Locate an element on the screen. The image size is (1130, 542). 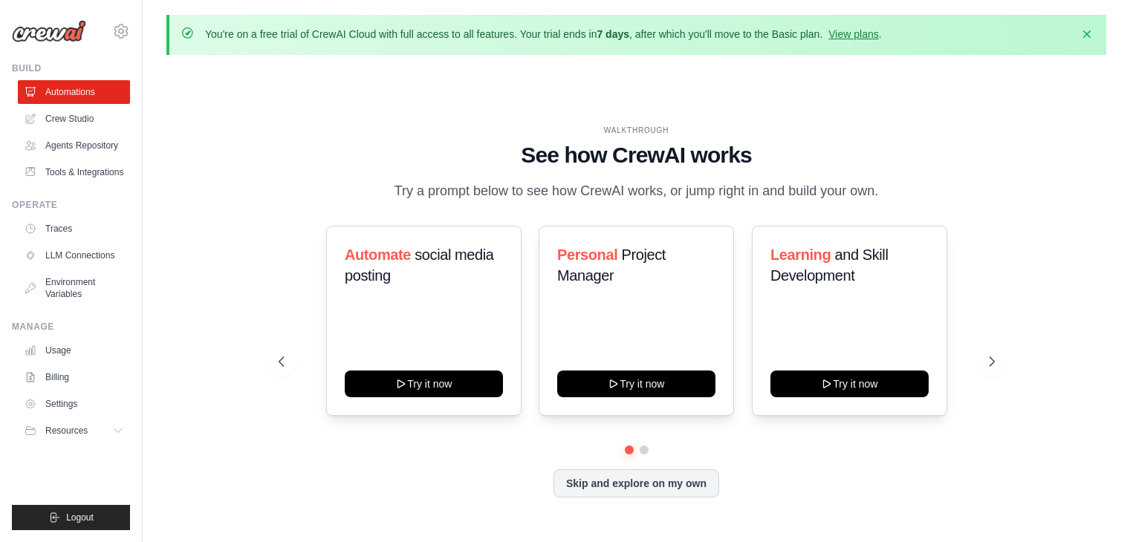
div: Build is located at coordinates (71, 68).